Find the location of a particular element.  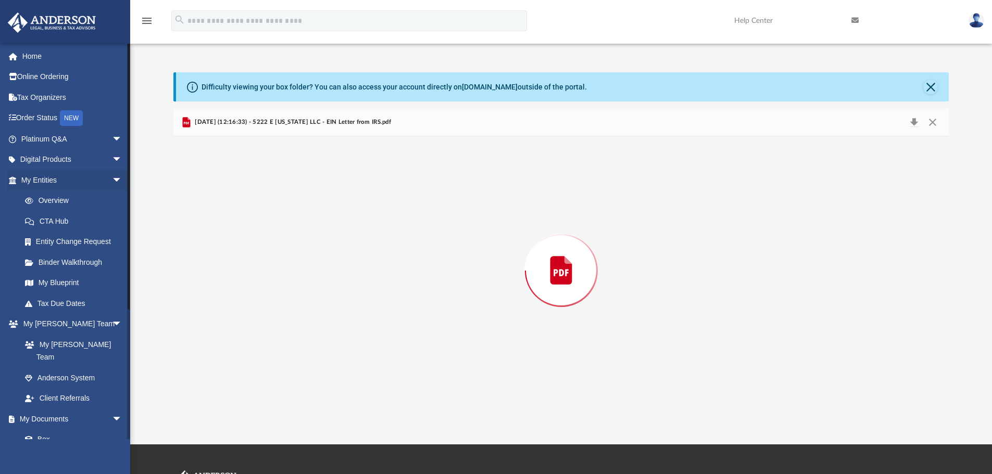

div: NEW is located at coordinates (71, 118).